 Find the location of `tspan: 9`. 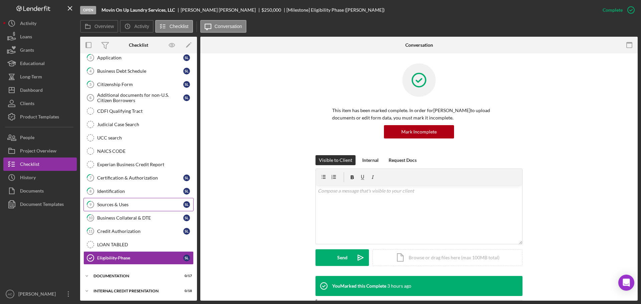

tspan: 9 is located at coordinates (90, 204).